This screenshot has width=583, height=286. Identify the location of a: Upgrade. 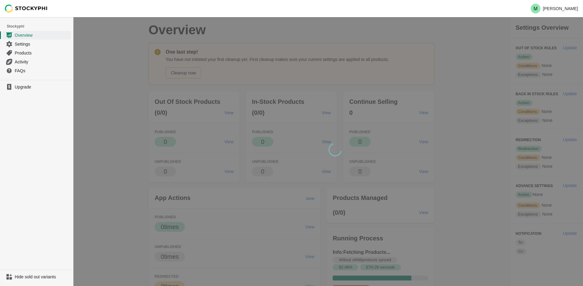
(36, 87).